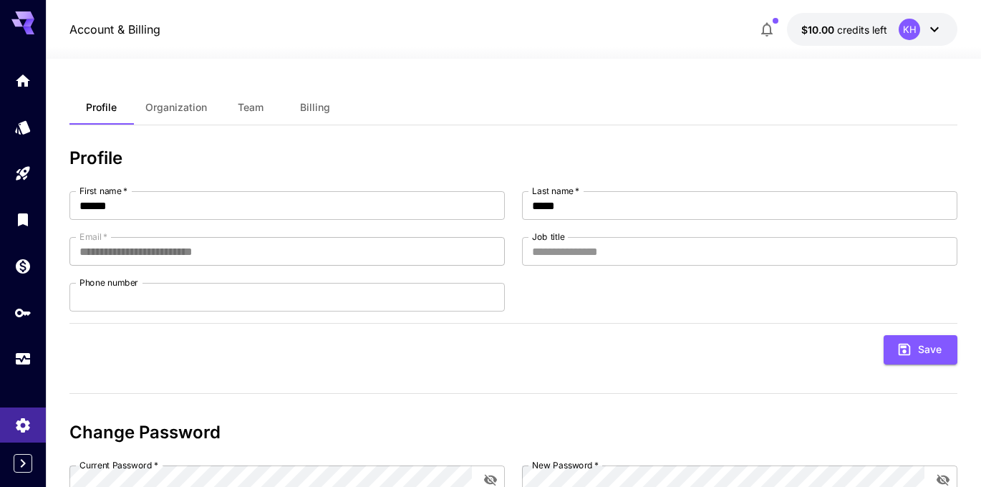  I want to click on a: Account & Billing, so click(115, 29).